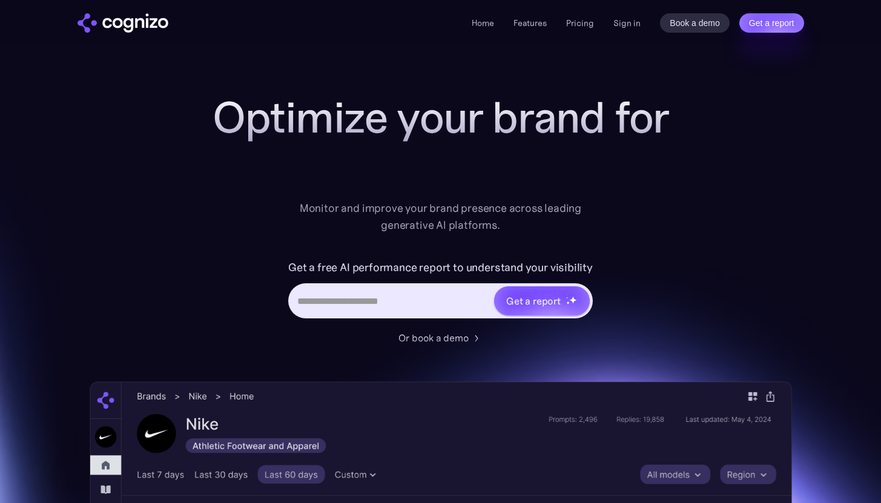 Image resolution: width=881 pixels, height=503 pixels. I want to click on h1: Optimize your brand for, so click(441, 117).